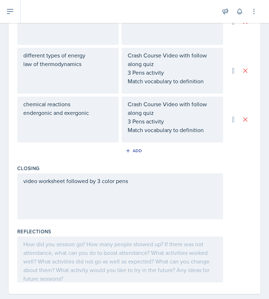  Describe the element at coordinates (68, 55) in the screenshot. I see `p: different types of energy` at that location.